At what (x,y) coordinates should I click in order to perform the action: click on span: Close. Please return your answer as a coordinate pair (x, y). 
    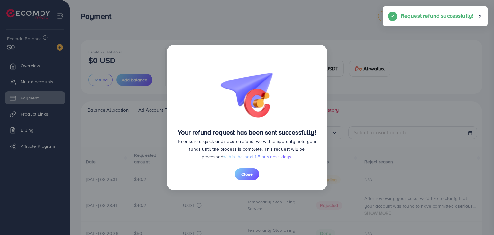
    Looking at the image, I should click on (247, 174).